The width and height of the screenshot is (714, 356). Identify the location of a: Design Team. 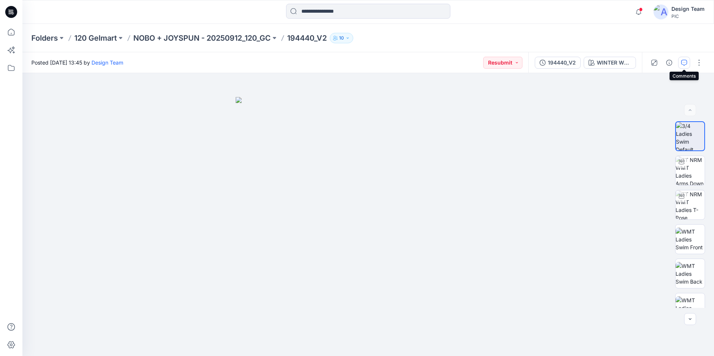
(107, 62).